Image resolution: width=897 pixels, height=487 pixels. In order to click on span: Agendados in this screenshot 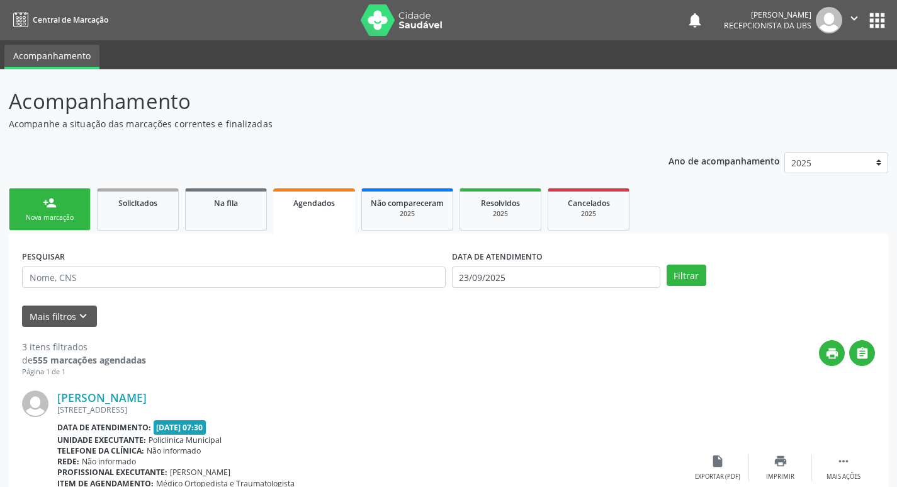, I will do `click(314, 203)`.